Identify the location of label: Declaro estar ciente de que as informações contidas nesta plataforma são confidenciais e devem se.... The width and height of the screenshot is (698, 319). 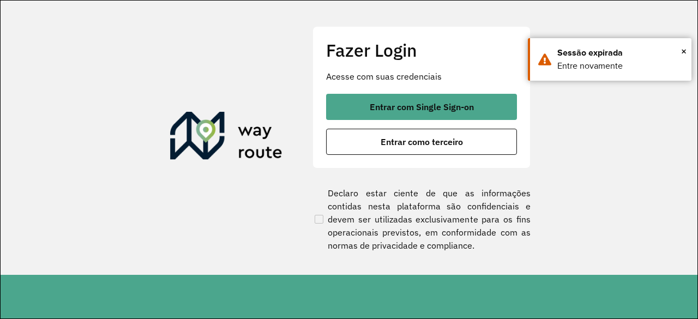
(422, 219).